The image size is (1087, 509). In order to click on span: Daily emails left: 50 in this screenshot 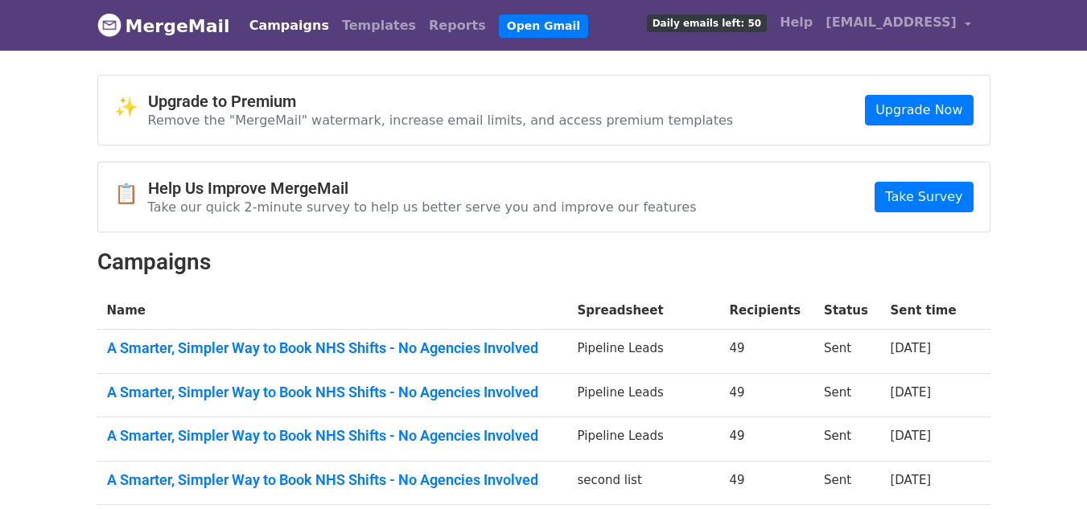, I will do `click(707, 23)`.